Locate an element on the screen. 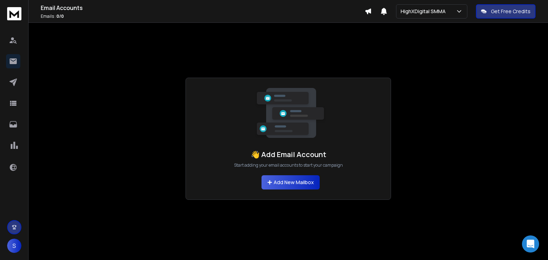 This screenshot has height=260, width=548. span: 0 / 0 is located at coordinates (60, 16).